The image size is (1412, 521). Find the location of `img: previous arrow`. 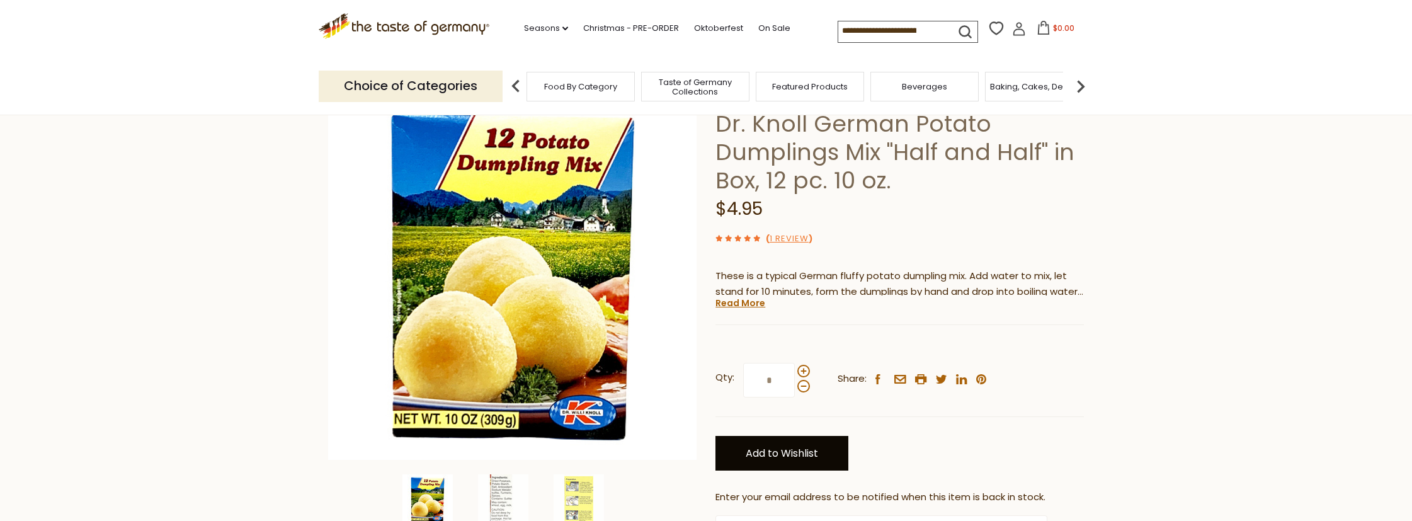

img: previous arrow is located at coordinates (516, 86).